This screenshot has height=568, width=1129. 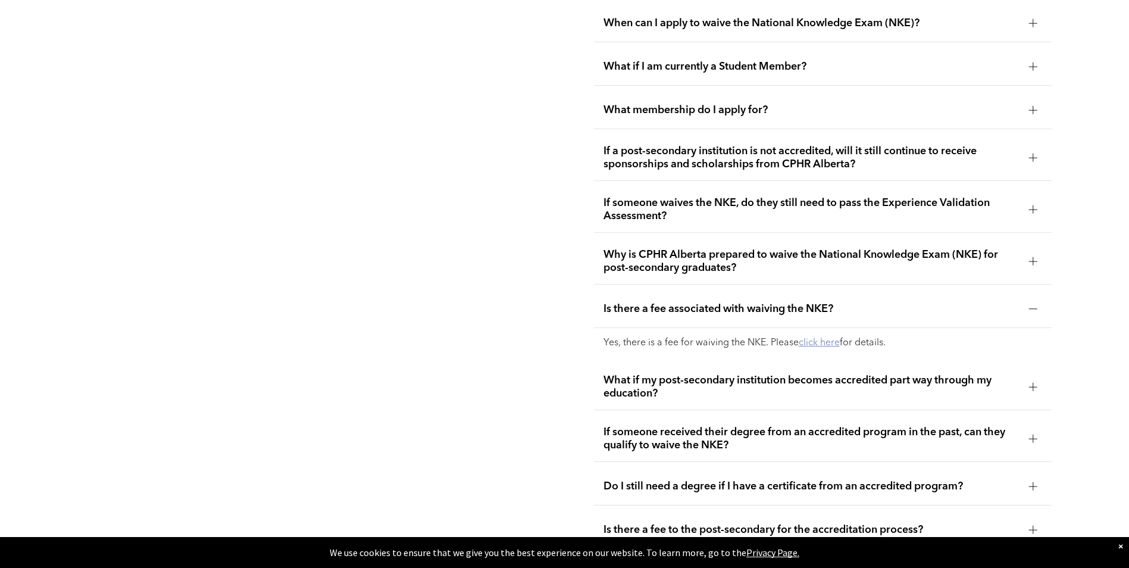 I want to click on p: Yes, there is a fee for waiving the NKE. Please for details., so click(x=822, y=343).